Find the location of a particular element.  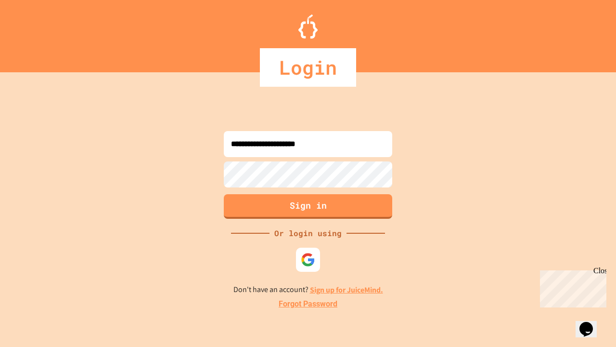

div: Chat with us now!Close is located at coordinates (35, 32).